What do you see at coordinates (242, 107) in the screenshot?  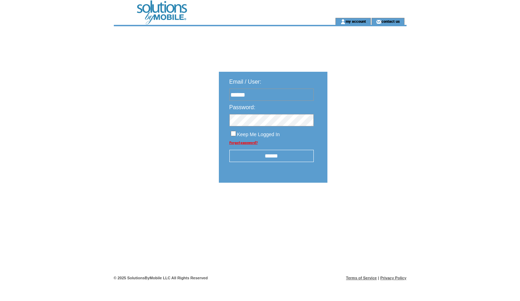 I see `span: Password:` at bounding box center [242, 107].